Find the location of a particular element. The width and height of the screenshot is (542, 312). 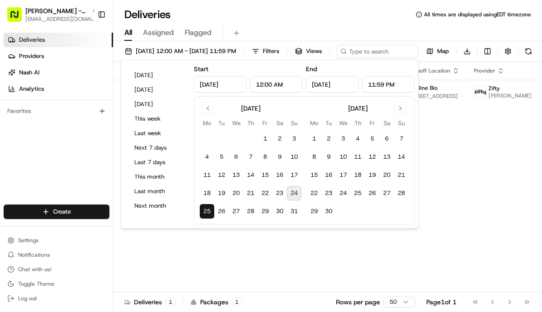

a: Deliveries is located at coordinates (58, 40).